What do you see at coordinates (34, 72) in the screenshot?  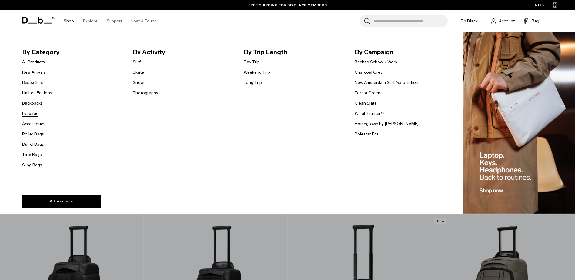 I see `a: New Arrivals` at bounding box center [34, 72].